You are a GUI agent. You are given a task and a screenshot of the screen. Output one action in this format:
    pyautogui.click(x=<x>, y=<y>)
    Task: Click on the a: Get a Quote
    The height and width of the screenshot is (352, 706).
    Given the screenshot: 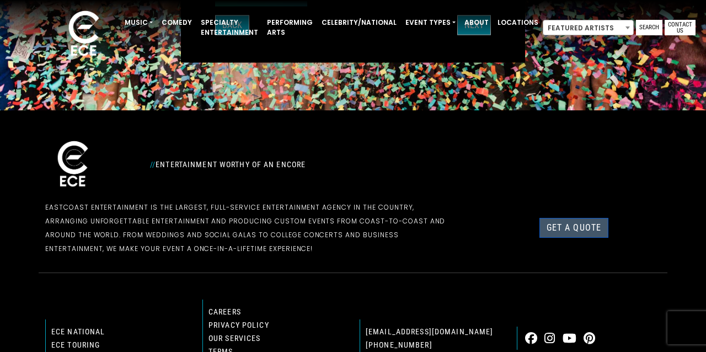 What is the action you would take?
    pyautogui.click(x=574, y=228)
    